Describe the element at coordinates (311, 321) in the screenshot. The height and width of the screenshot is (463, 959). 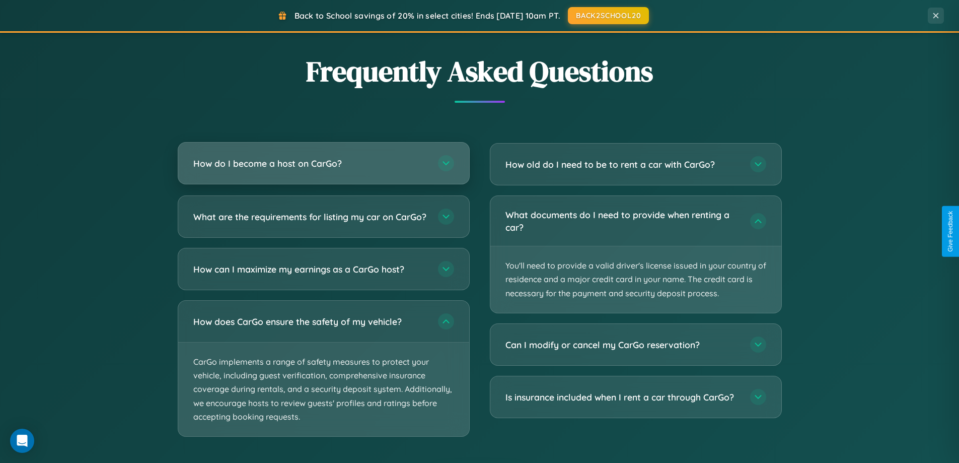
I see `h3: How does CarGo ensure the safety of my vehicle?` at that location.